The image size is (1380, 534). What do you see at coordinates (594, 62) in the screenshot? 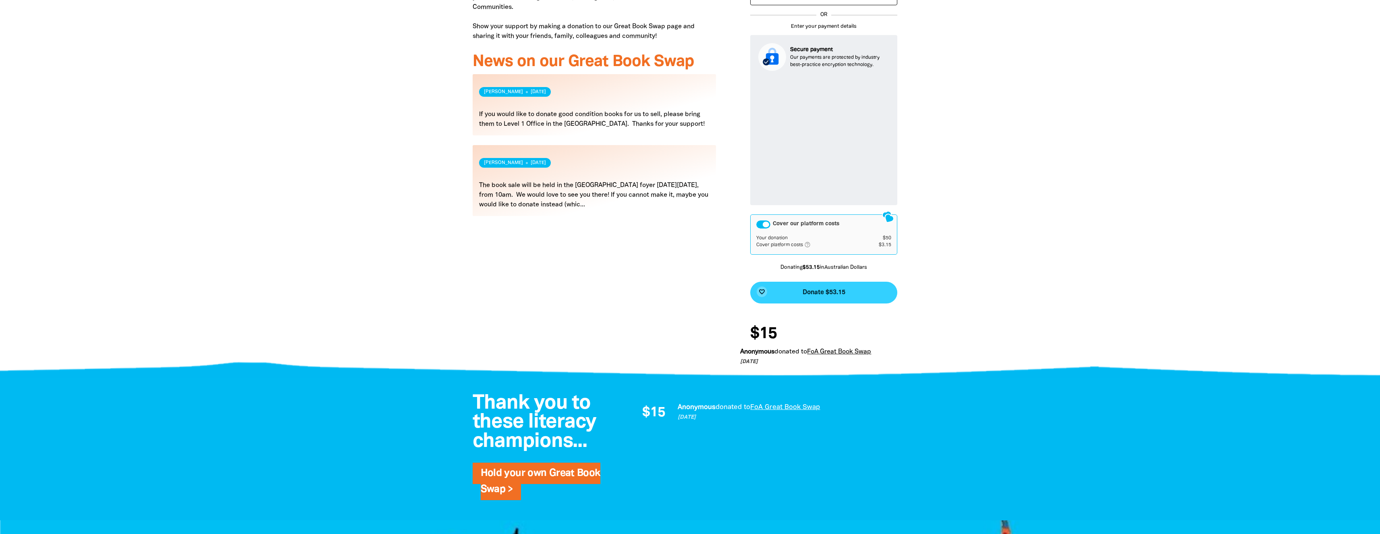
I see `h3: News on our Great Book Swap` at bounding box center [594, 62].